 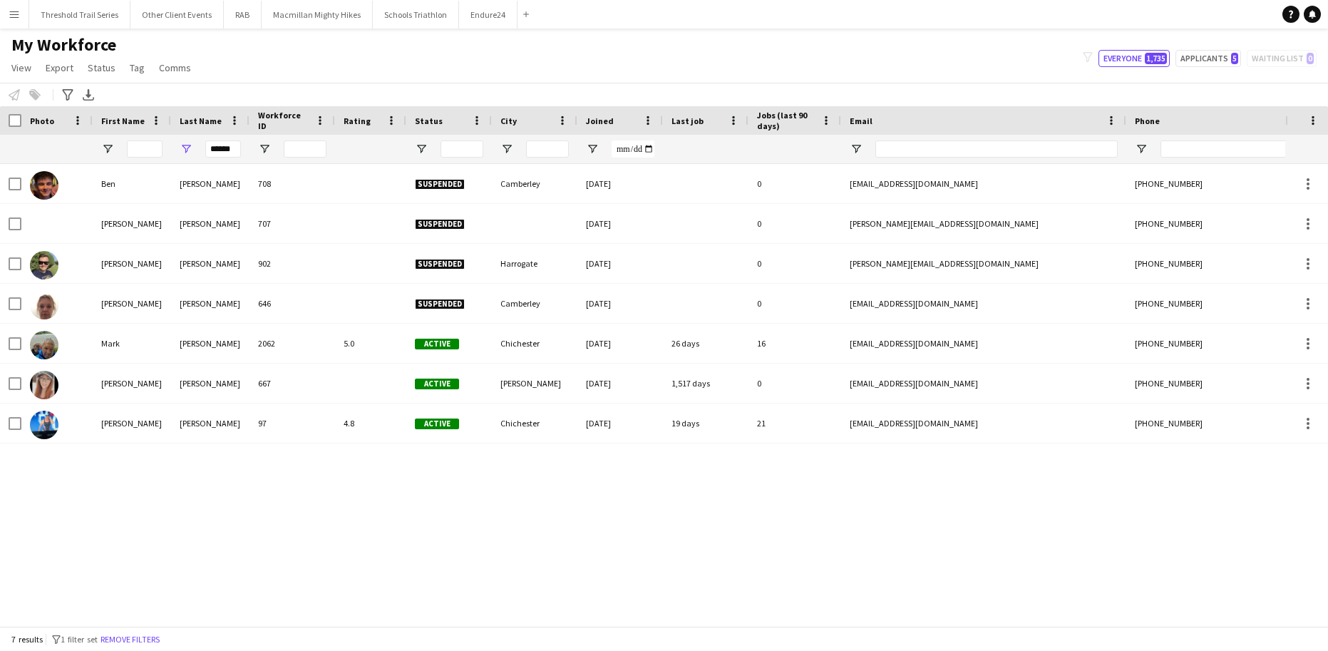 I want to click on div: 646, so click(x=292, y=303).